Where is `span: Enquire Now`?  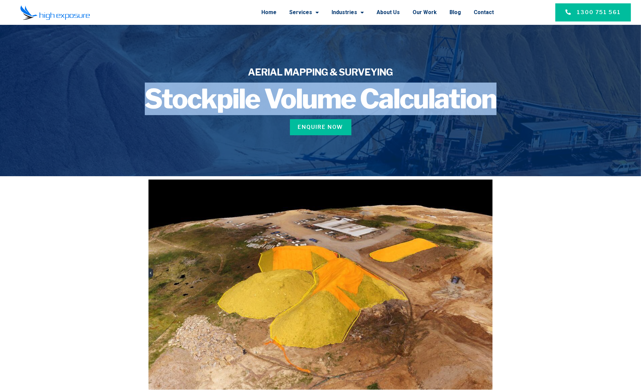
span: Enquire Now is located at coordinates (320, 127).